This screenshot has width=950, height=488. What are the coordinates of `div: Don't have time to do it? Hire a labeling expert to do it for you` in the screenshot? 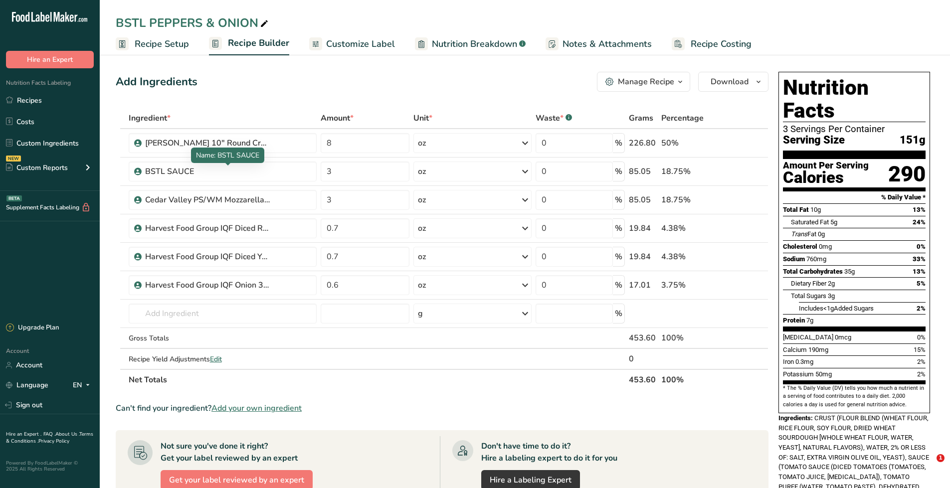 It's located at (549, 452).